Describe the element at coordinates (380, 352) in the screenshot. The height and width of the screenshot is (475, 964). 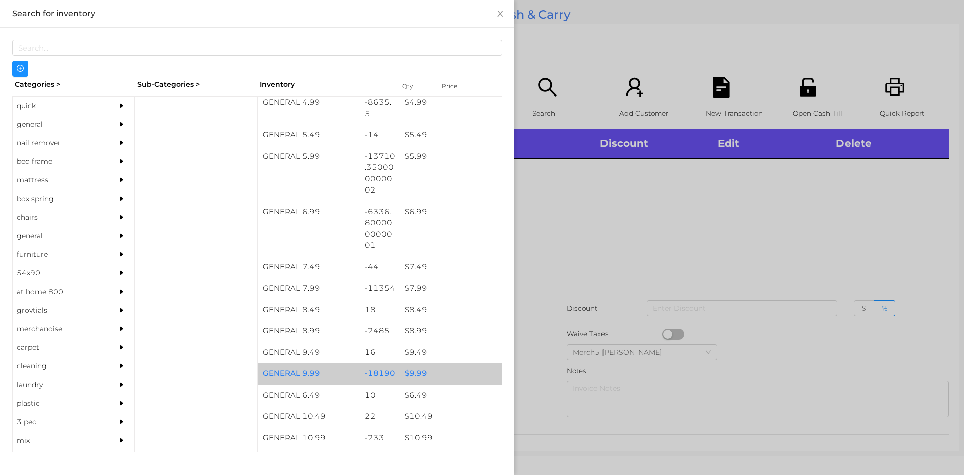
I see `div: 16` at that location.